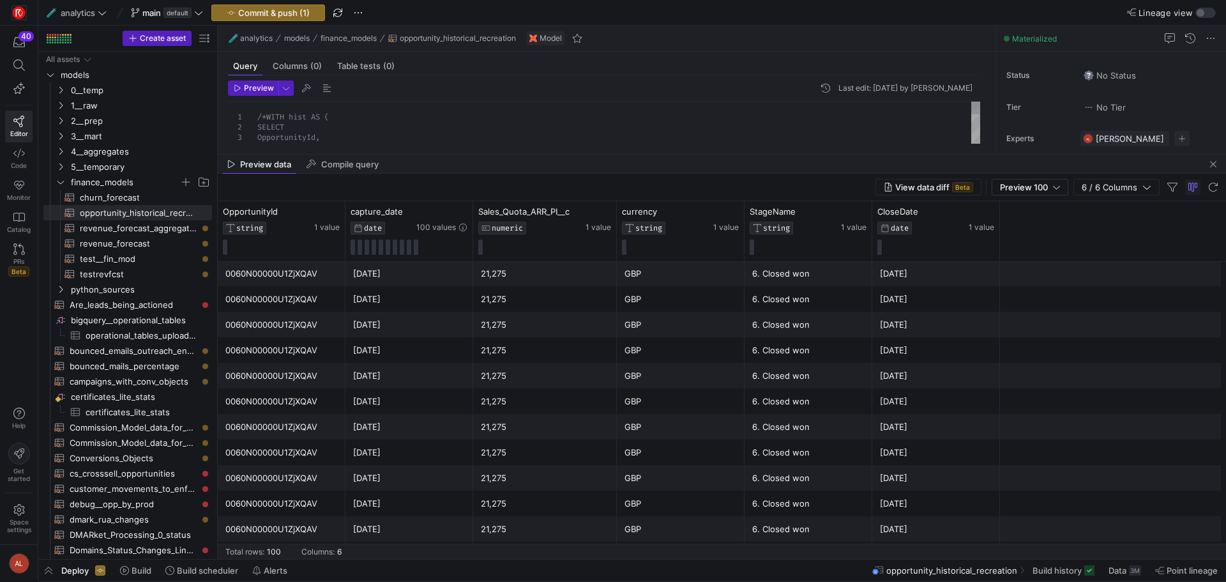 Image resolution: width=1226 pixels, height=582 pixels. I want to click on a: PRsBeta, so click(19, 260).